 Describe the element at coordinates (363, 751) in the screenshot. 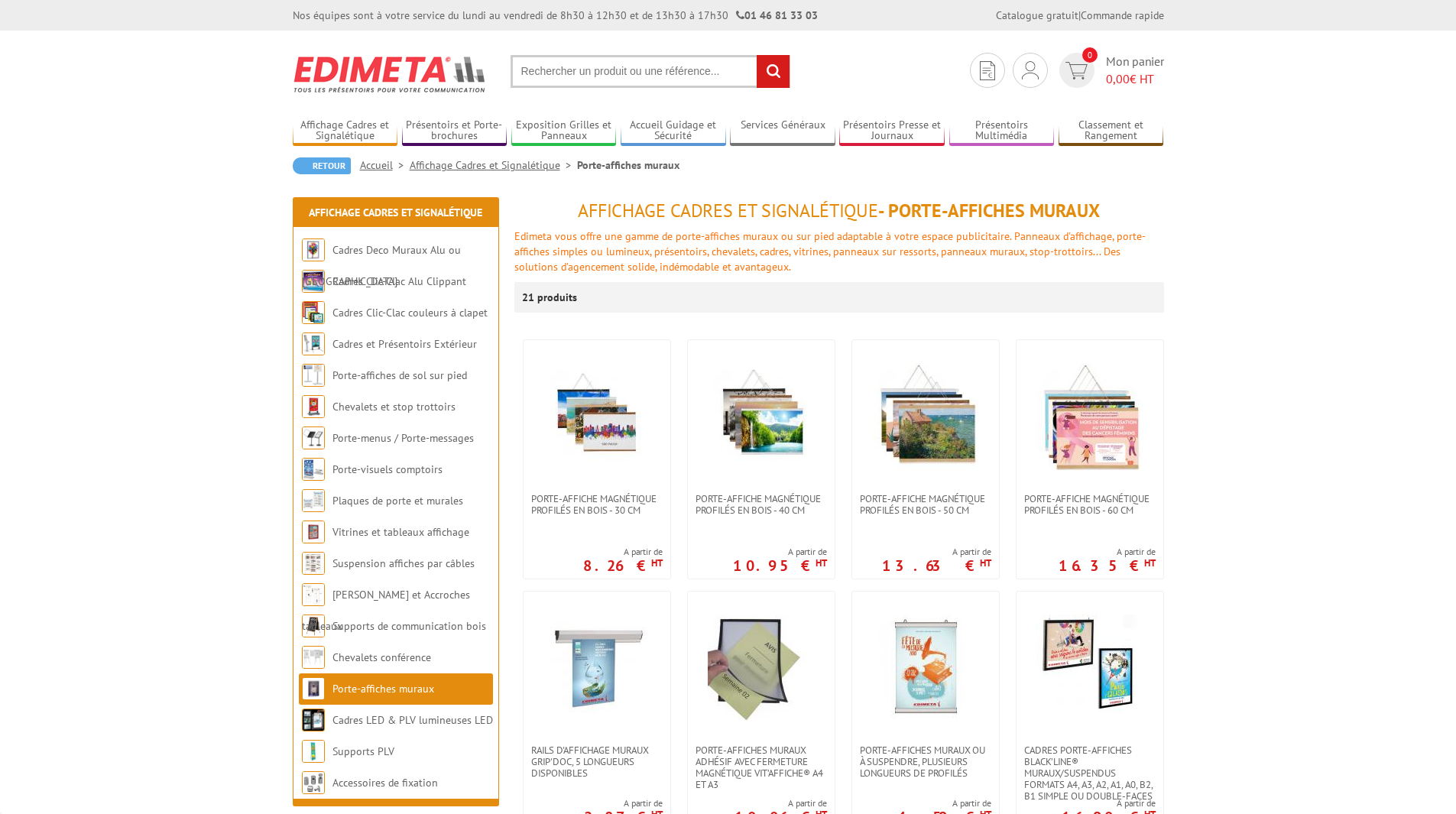

I see `a: Supports PLV` at that location.